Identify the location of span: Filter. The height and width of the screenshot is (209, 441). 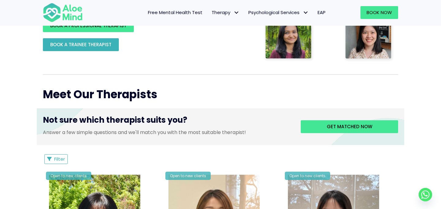
(59, 159).